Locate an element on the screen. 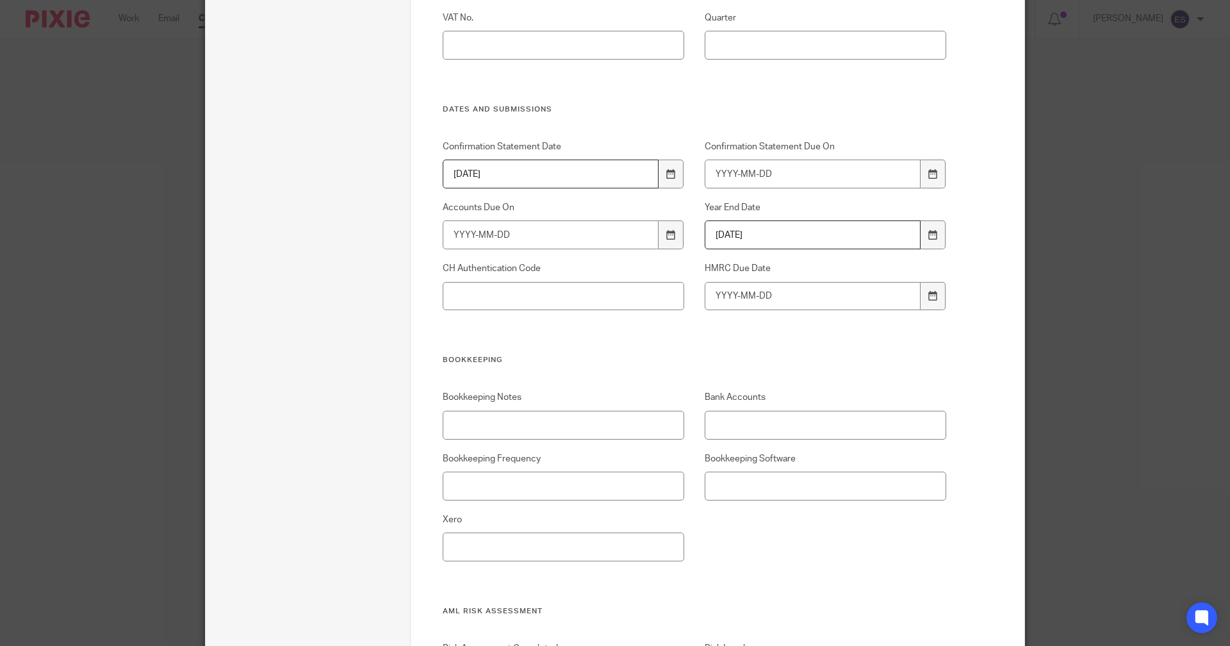 Image resolution: width=1230 pixels, height=646 pixels. label: Xero is located at coordinates (564, 520).